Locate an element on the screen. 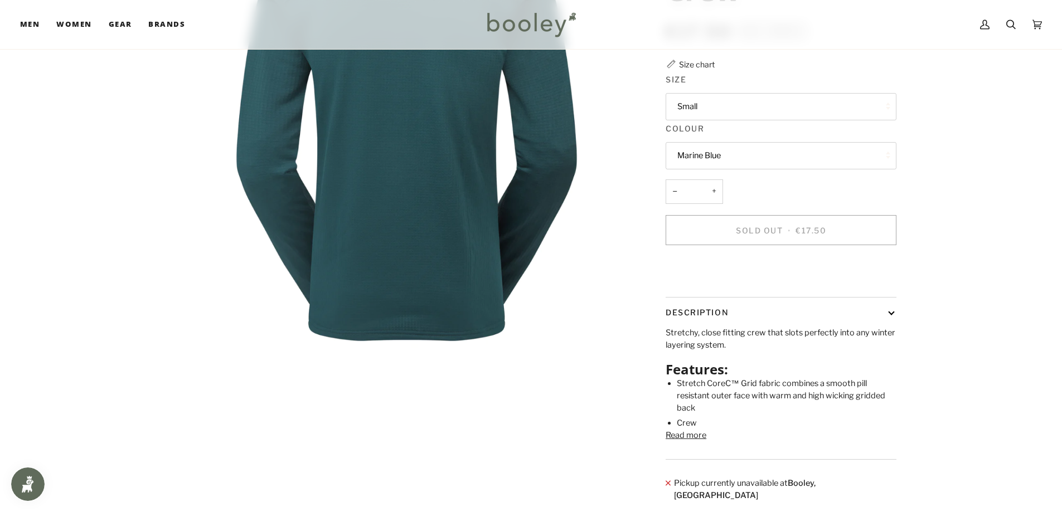 This screenshot has height=512, width=1062. h2: Features: is located at coordinates (781, 370).